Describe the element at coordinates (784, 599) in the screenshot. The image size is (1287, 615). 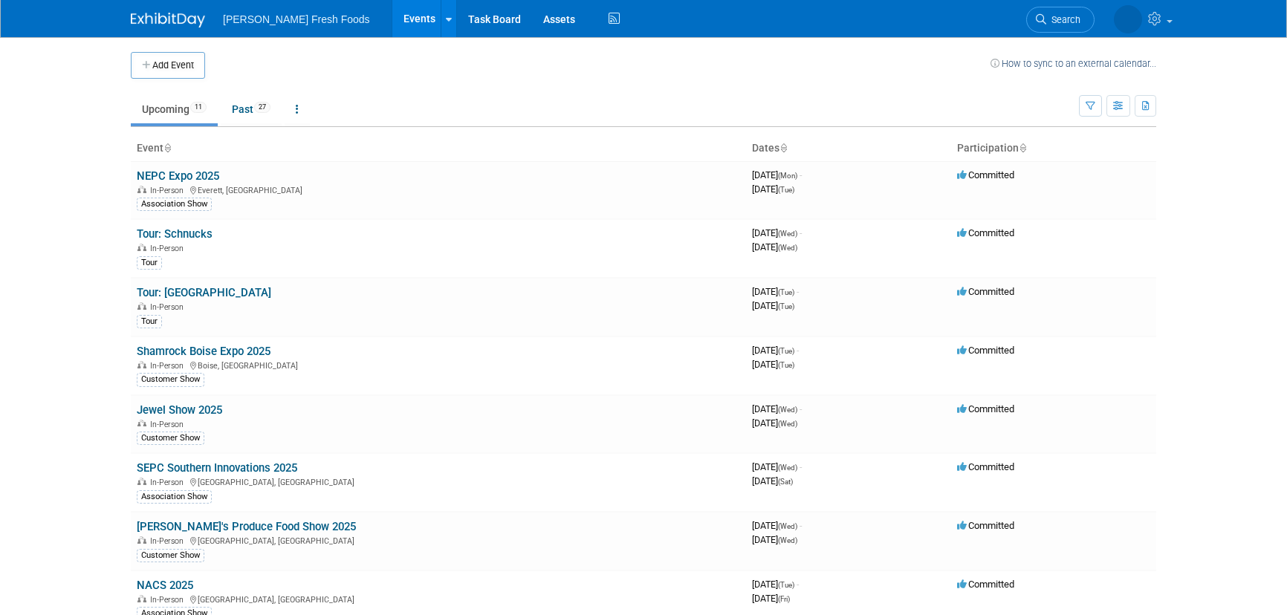
I see `span: (Fri)` at that location.